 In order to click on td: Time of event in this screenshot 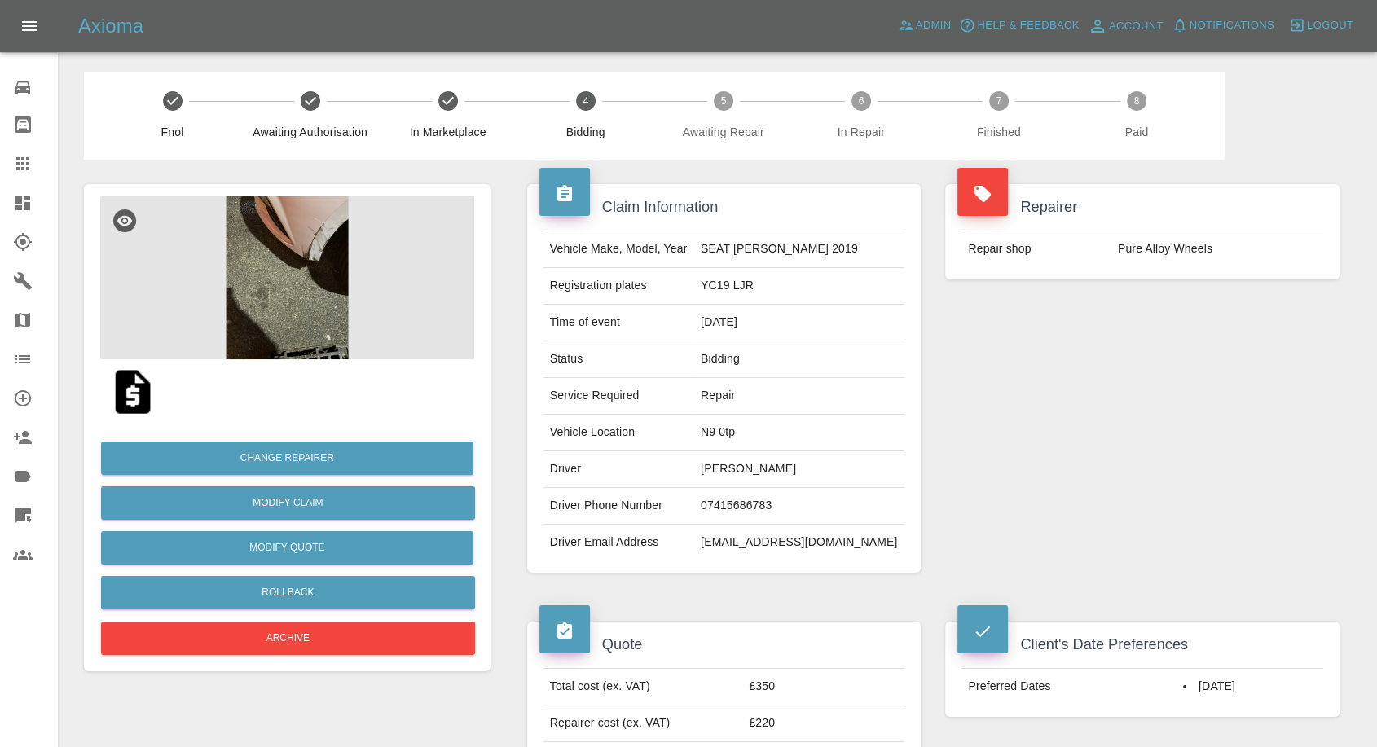, I will do `click(618, 323)`.